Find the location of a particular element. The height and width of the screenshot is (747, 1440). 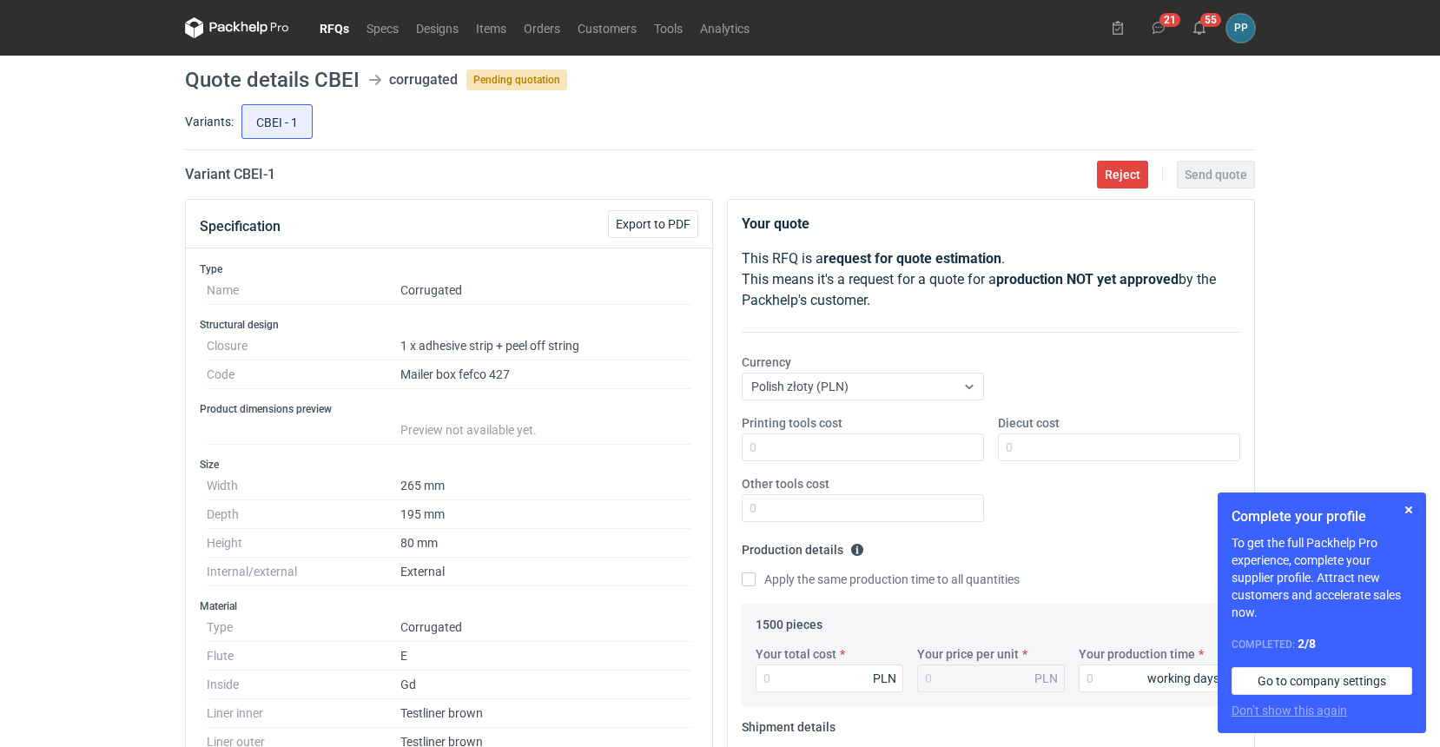

dt: Code is located at coordinates (303, 374).